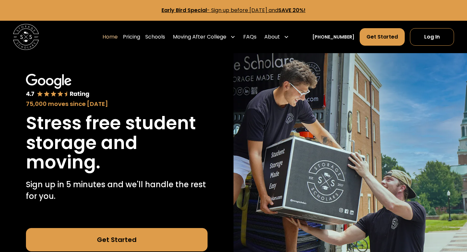 The height and width of the screenshot is (252, 467). What do you see at coordinates (432, 37) in the screenshot?
I see `a: Log In` at bounding box center [432, 37].